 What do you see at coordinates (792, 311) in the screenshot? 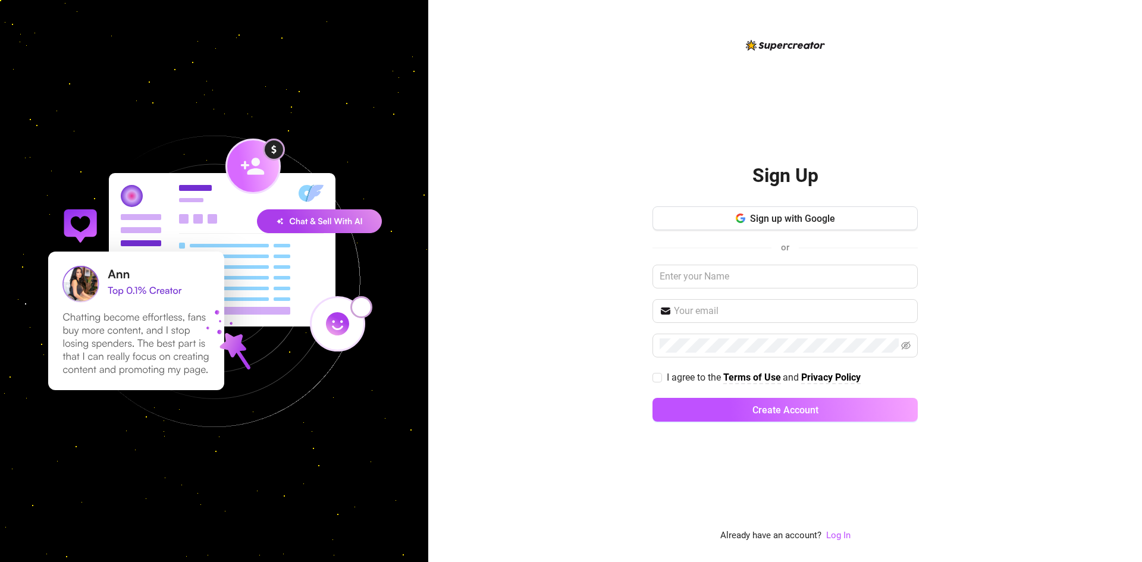
I see `input: Your email` at bounding box center [792, 311].